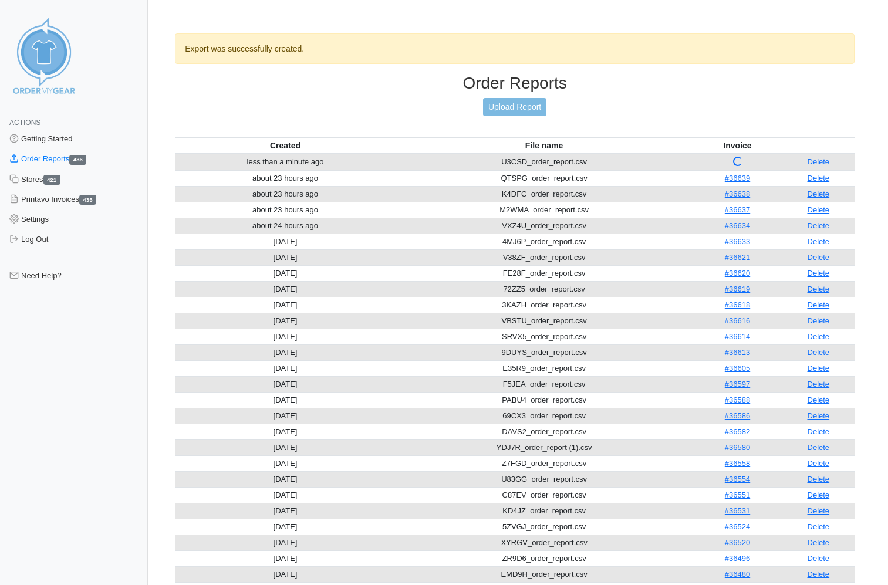 Image resolution: width=888 pixels, height=585 pixels. Describe the element at coordinates (737, 241) in the screenshot. I see `a: #36633` at that location.